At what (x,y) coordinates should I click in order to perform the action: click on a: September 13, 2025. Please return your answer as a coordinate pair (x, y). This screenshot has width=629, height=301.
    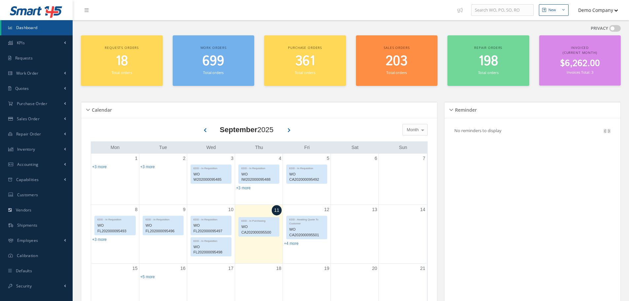
    Looking at the image, I should click on (375, 209).